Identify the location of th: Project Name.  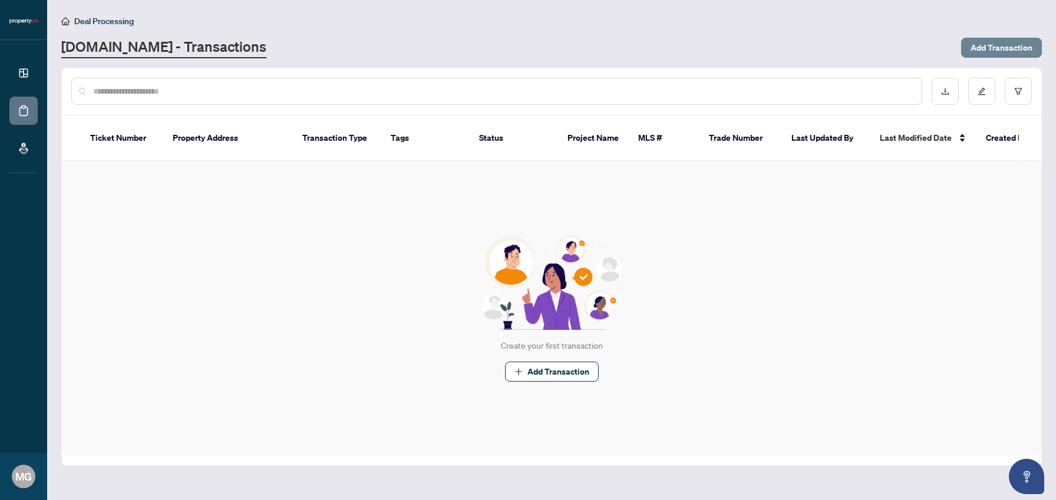
(593, 138).